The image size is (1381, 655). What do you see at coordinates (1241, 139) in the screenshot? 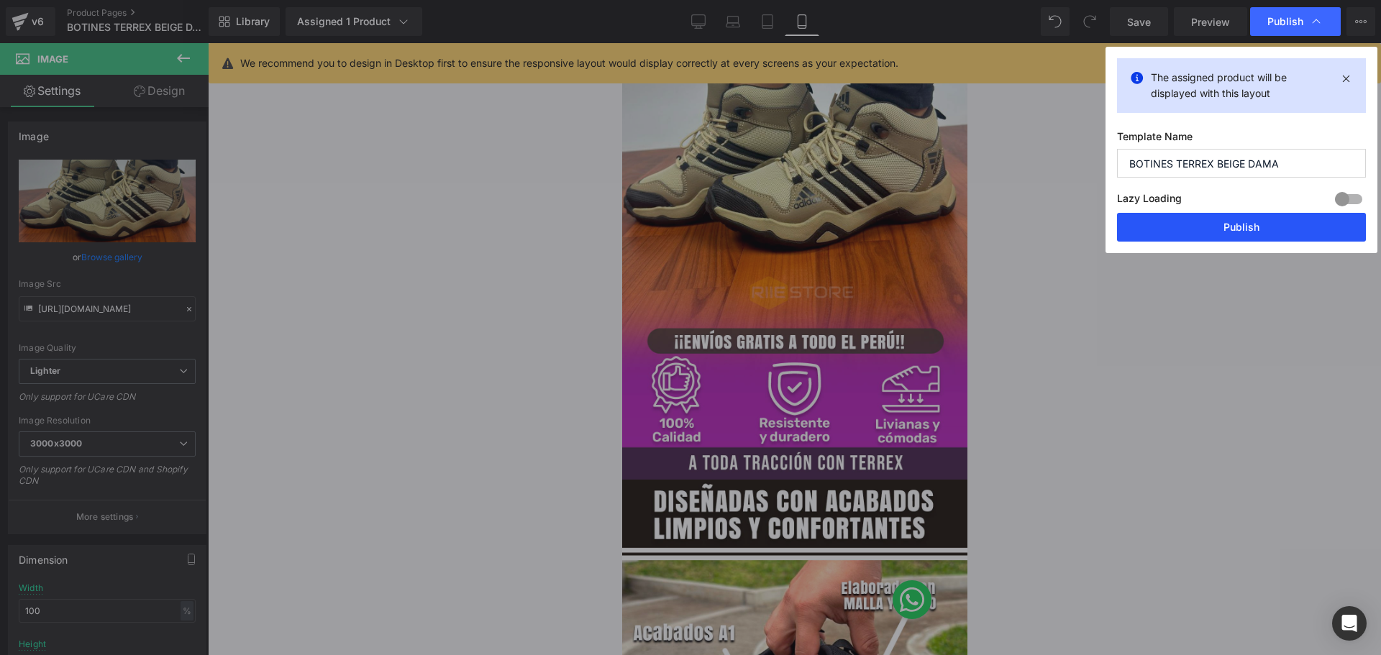
I see `label: Template Name` at bounding box center [1241, 139].